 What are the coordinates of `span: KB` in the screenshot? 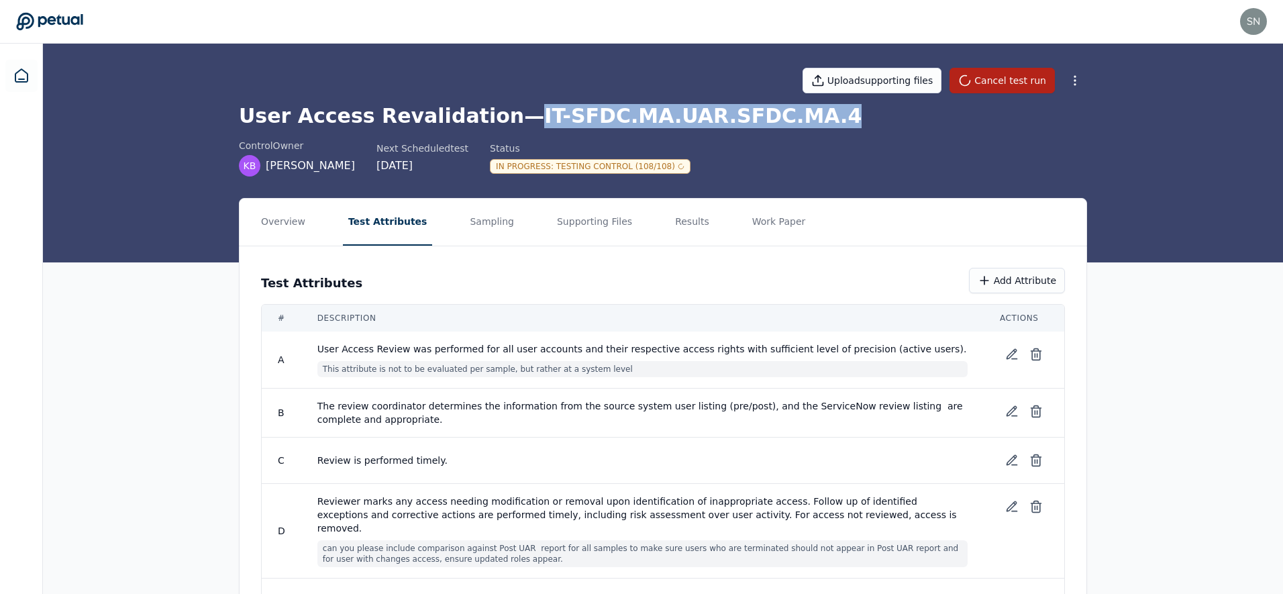 It's located at (250, 166).